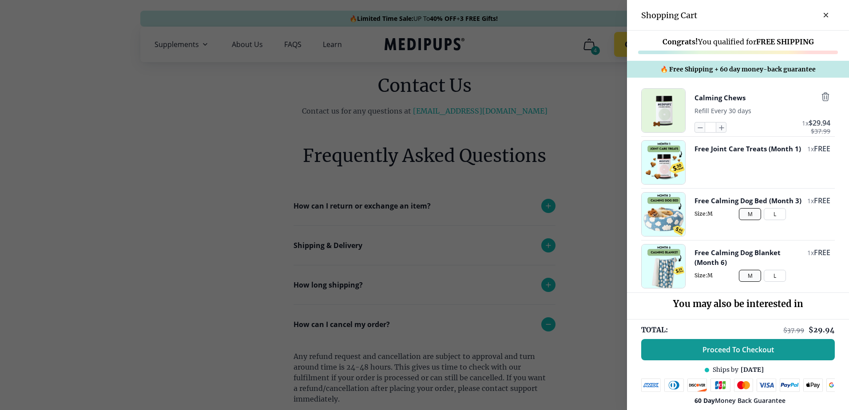  I want to click on button: Free Calming Dog Blanket (Month 6), so click(748, 257).